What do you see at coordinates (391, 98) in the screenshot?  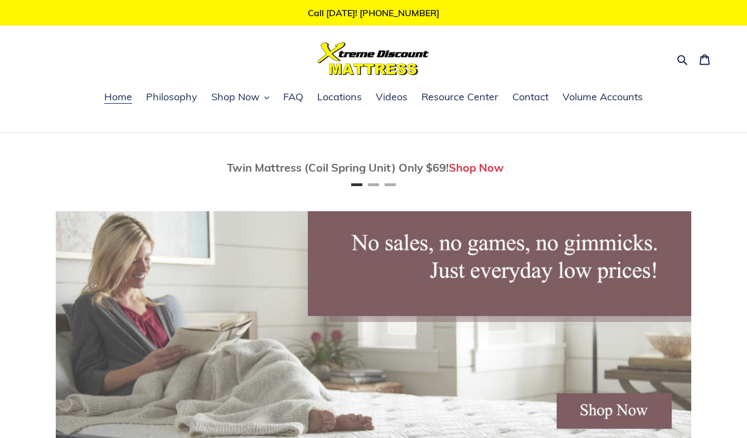 I see `a: Videos` at bounding box center [391, 98].